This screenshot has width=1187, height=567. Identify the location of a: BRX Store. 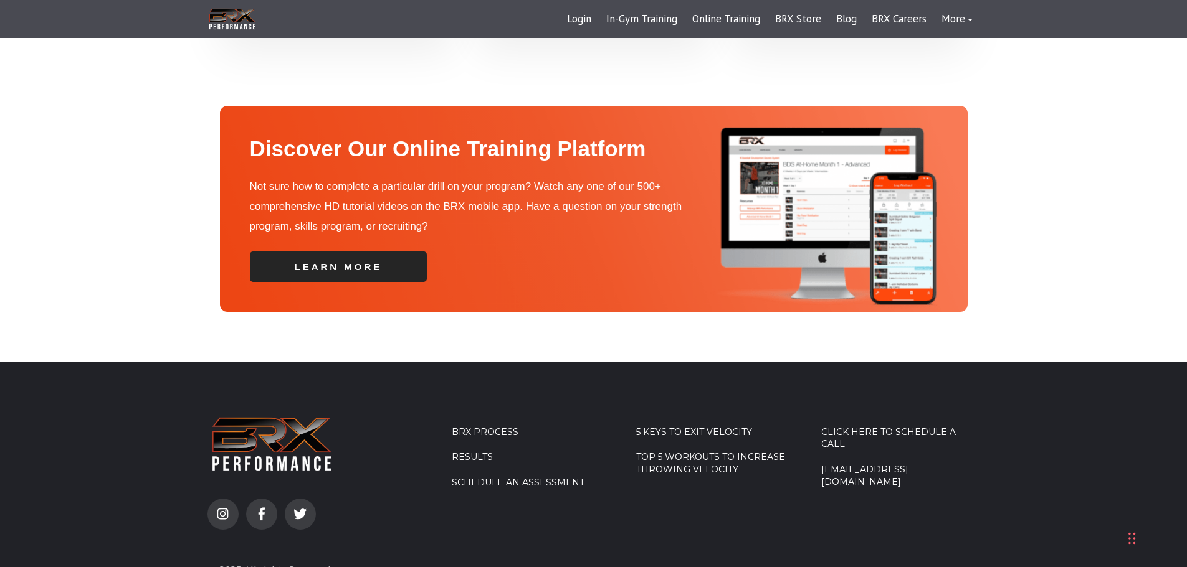
(798, 19).